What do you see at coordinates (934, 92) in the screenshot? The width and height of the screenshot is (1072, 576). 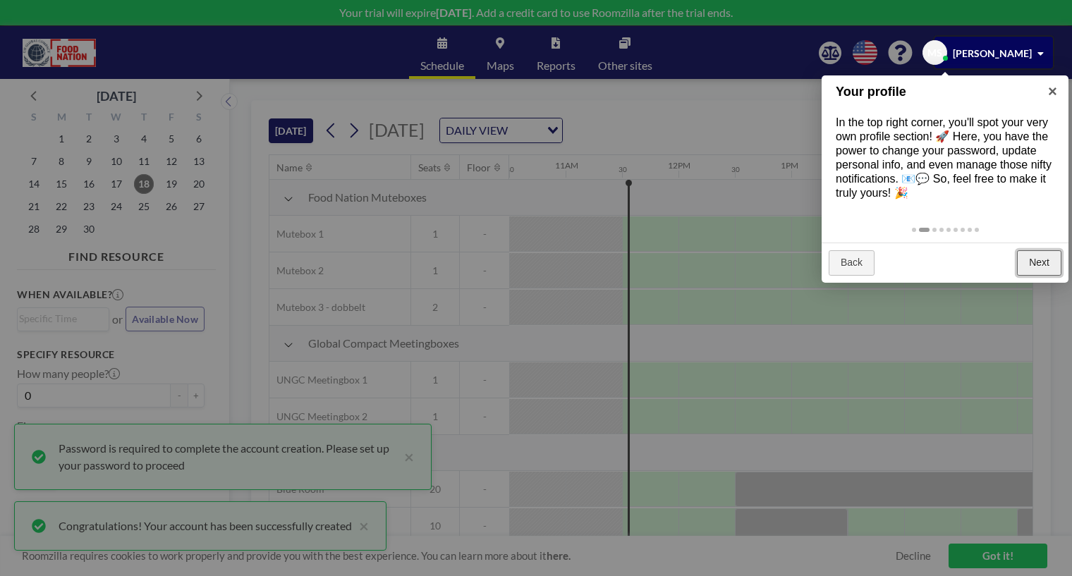 I see `h1: Your profile` at bounding box center [934, 92].